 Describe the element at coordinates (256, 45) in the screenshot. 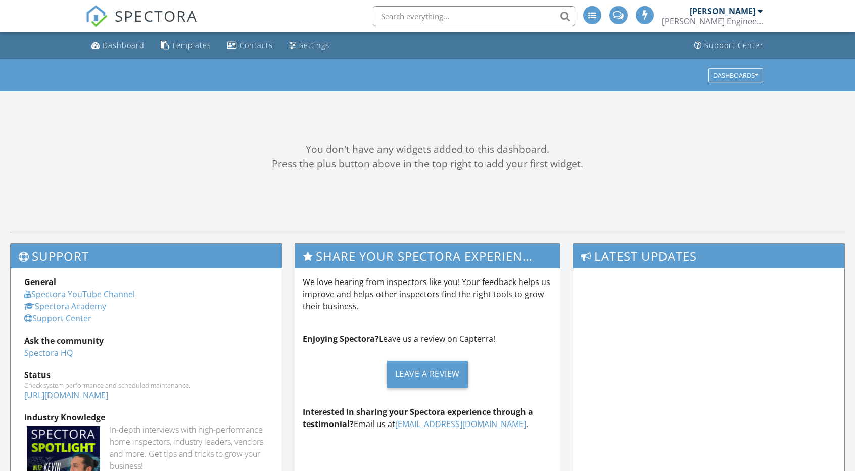

I see `div: Contacts` at that location.